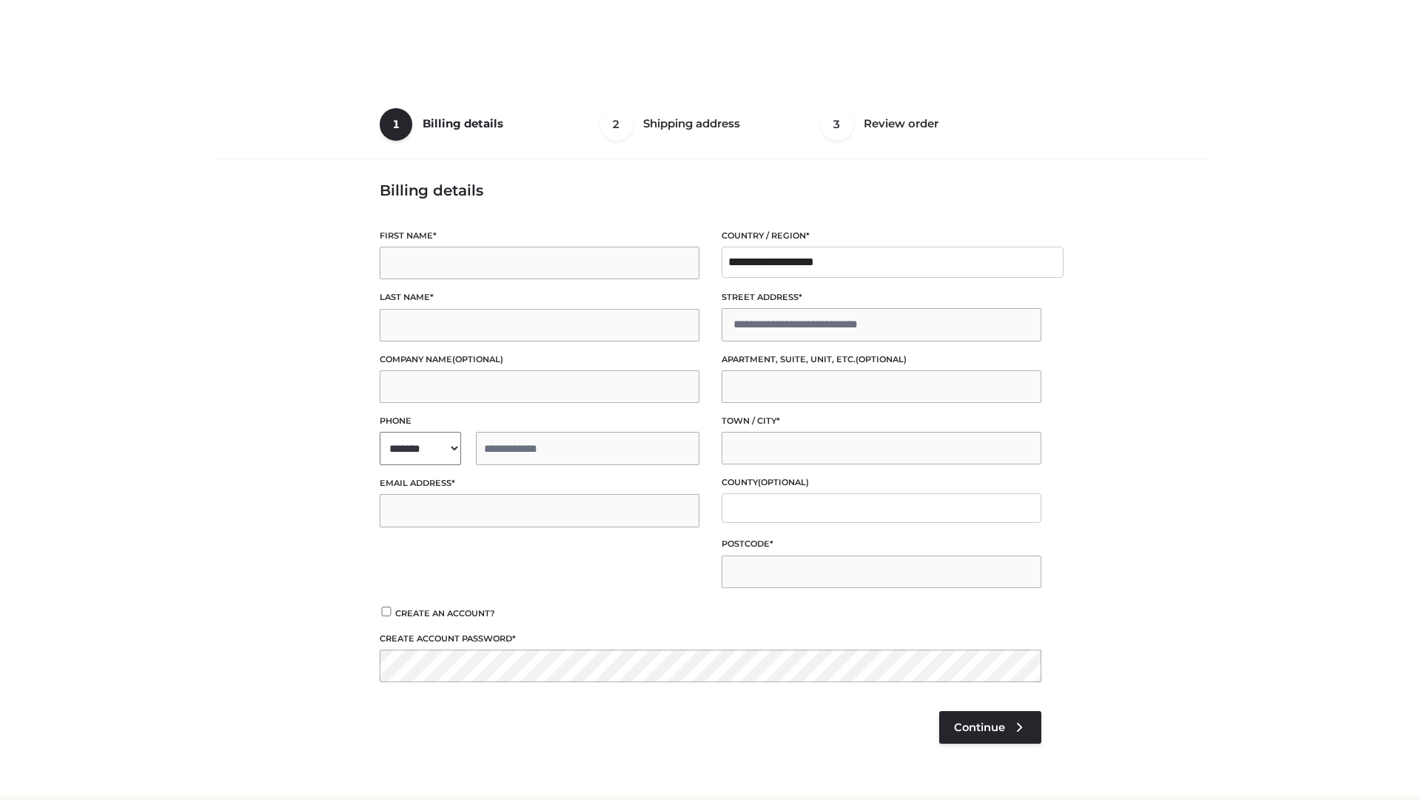 The width and height of the screenshot is (1421, 800). Describe the element at coordinates (691, 123) in the screenshot. I see `span: Shipping address` at that location.